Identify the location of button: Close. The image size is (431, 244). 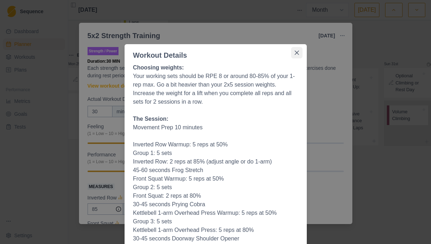
(297, 53).